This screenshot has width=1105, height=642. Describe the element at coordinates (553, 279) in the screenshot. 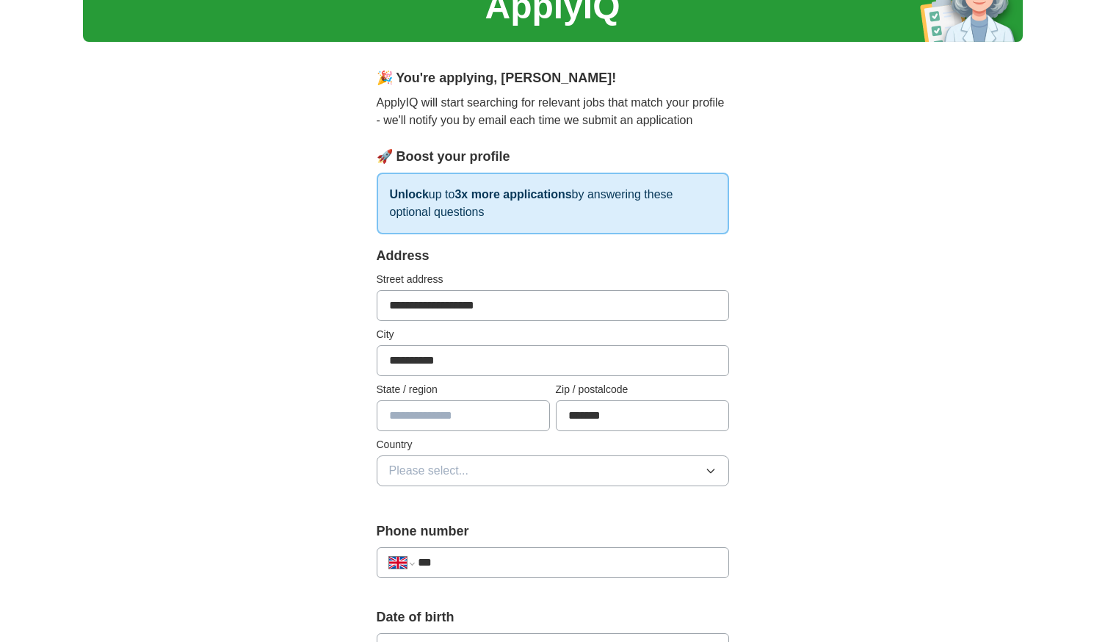

I see `label: Street address` at that location.